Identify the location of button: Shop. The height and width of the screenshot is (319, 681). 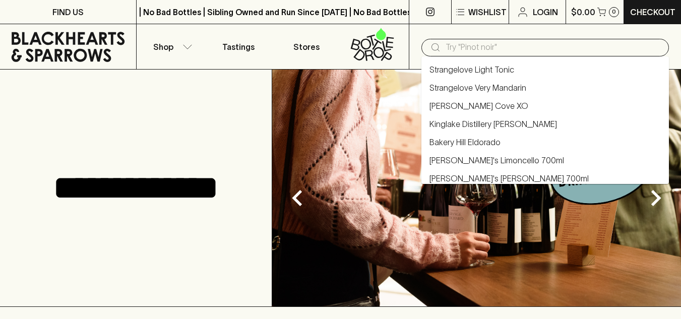
(170, 46).